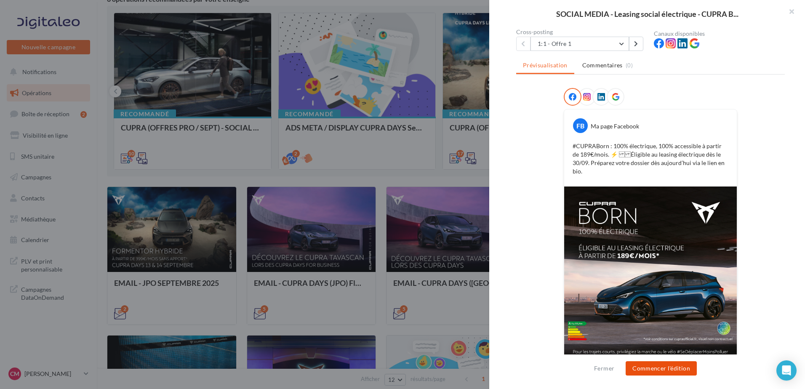  Describe the element at coordinates (787, 371) in the screenshot. I see `div: Open Intercom Messenger` at that location.